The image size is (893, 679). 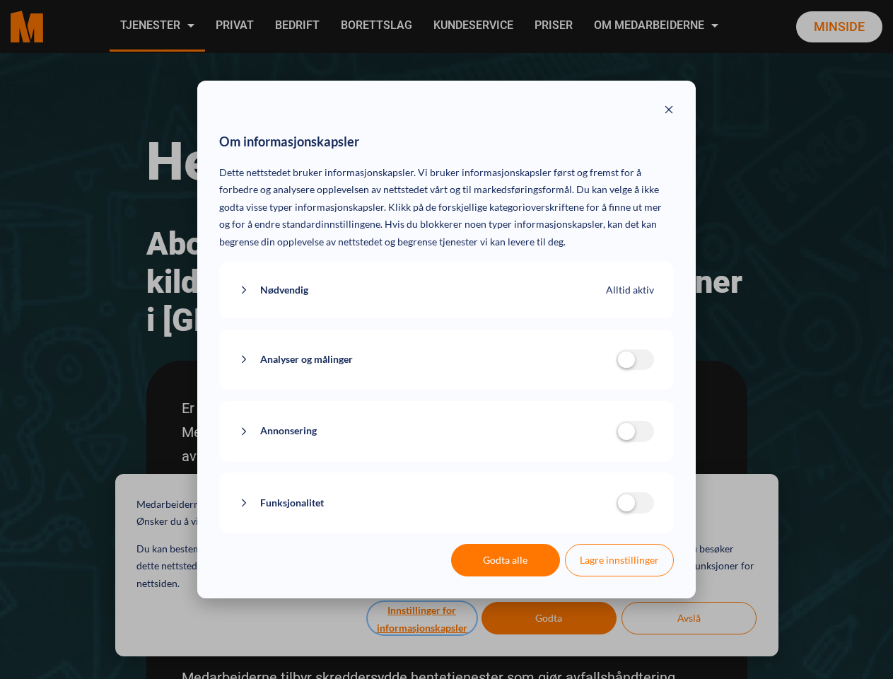 What do you see at coordinates (505, 560) in the screenshot?
I see `button: Godta alle` at bounding box center [505, 560].